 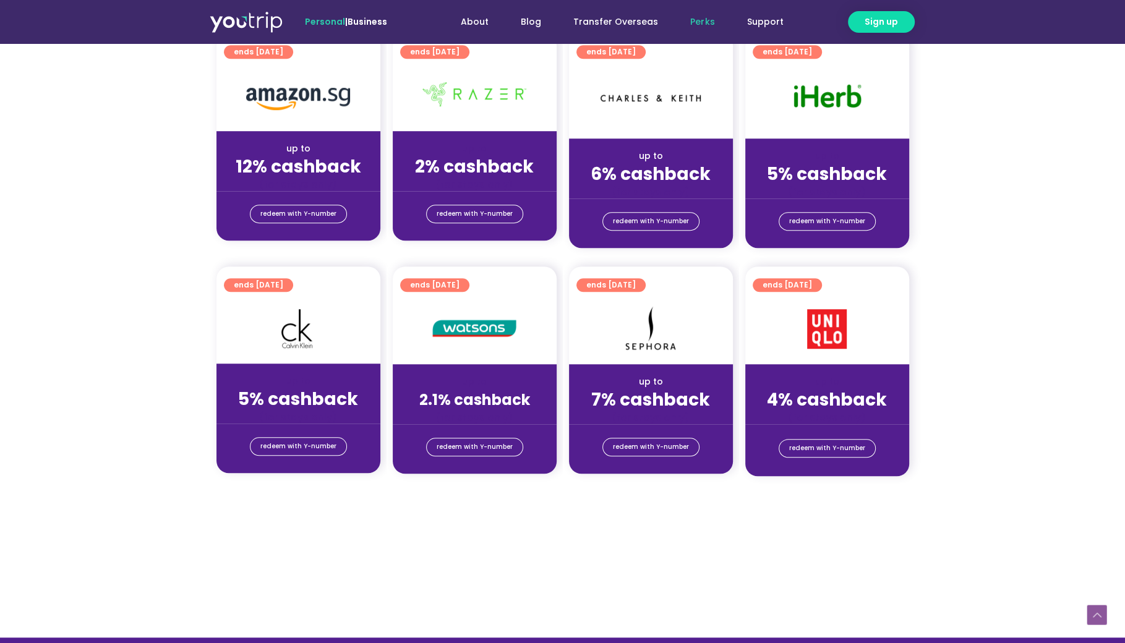 What do you see at coordinates (610, 22) in the screenshot?
I see `nav: Menu` at bounding box center [610, 22].